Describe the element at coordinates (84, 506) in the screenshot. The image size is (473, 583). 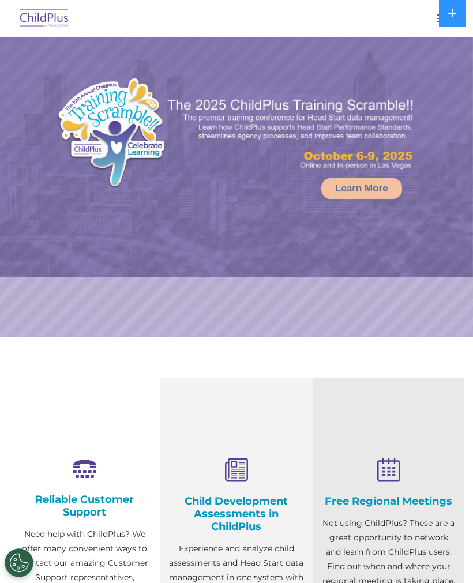
I see `h4: Reliable Customer Support` at that location.